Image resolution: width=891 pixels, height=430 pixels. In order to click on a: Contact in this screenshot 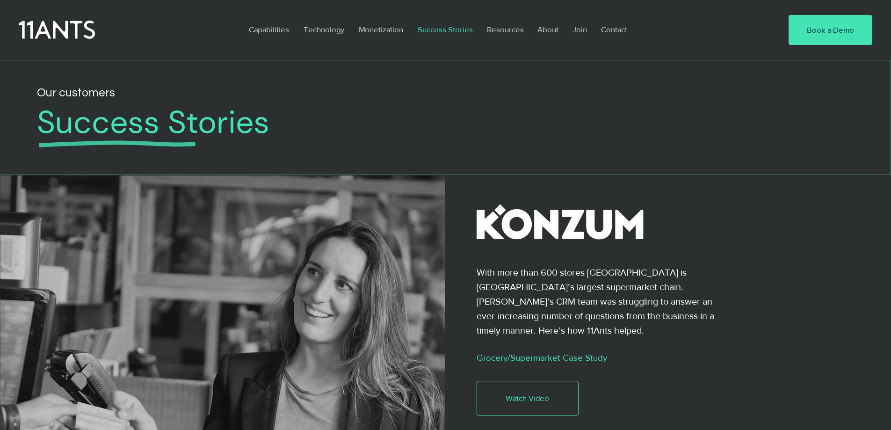, I will do `click(615, 29)`.